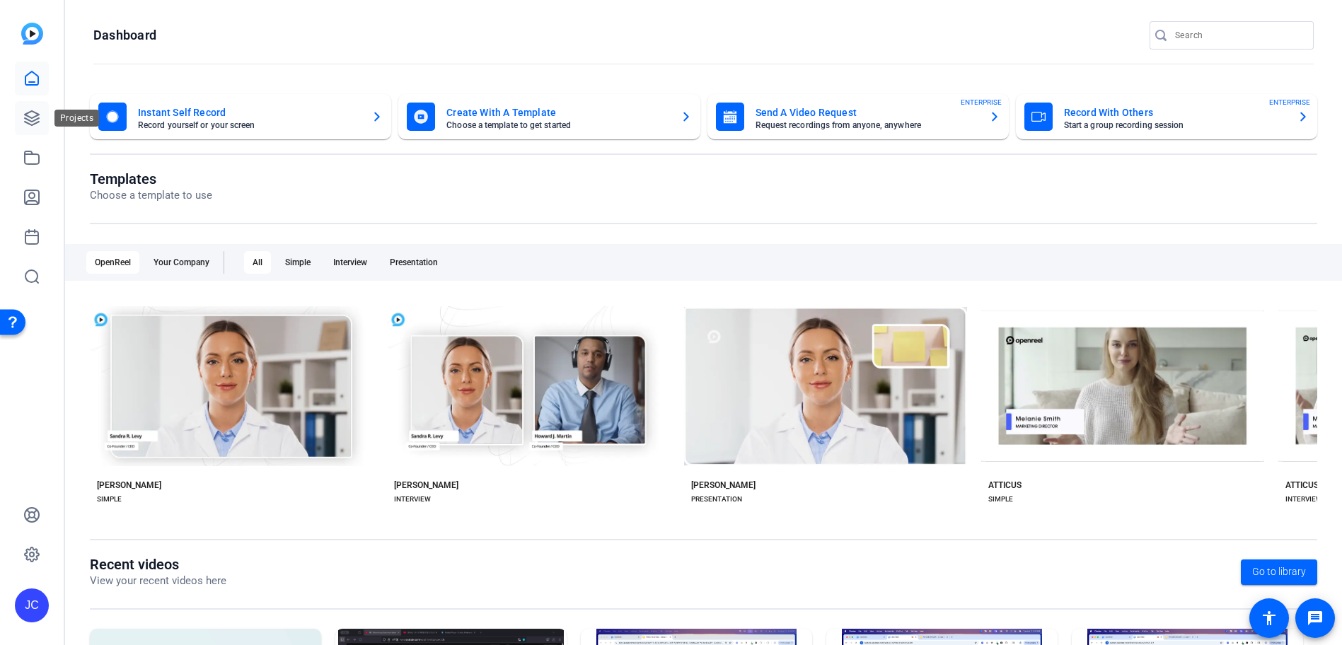 The image size is (1342, 645). I want to click on div: OpenReel, so click(112, 262).